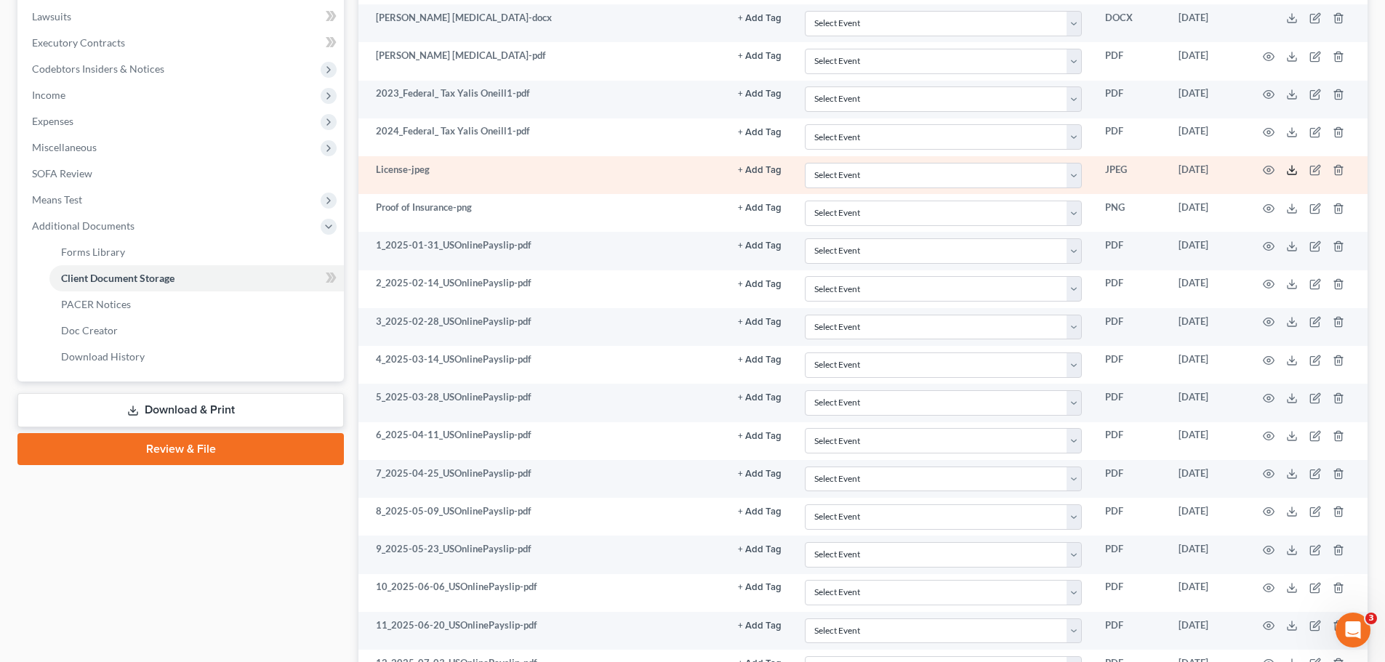  I want to click on td: 8_2025-05-09_USOnlinePayslip-pdf, so click(542, 517).